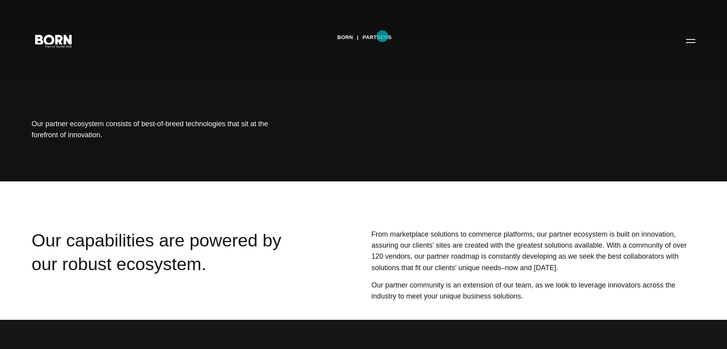 Image resolution: width=727 pixels, height=349 pixels. I want to click on h1: Our partner ecosystem consists of best-of-breed technologies that sit at the forefront of innovat..., so click(150, 129).